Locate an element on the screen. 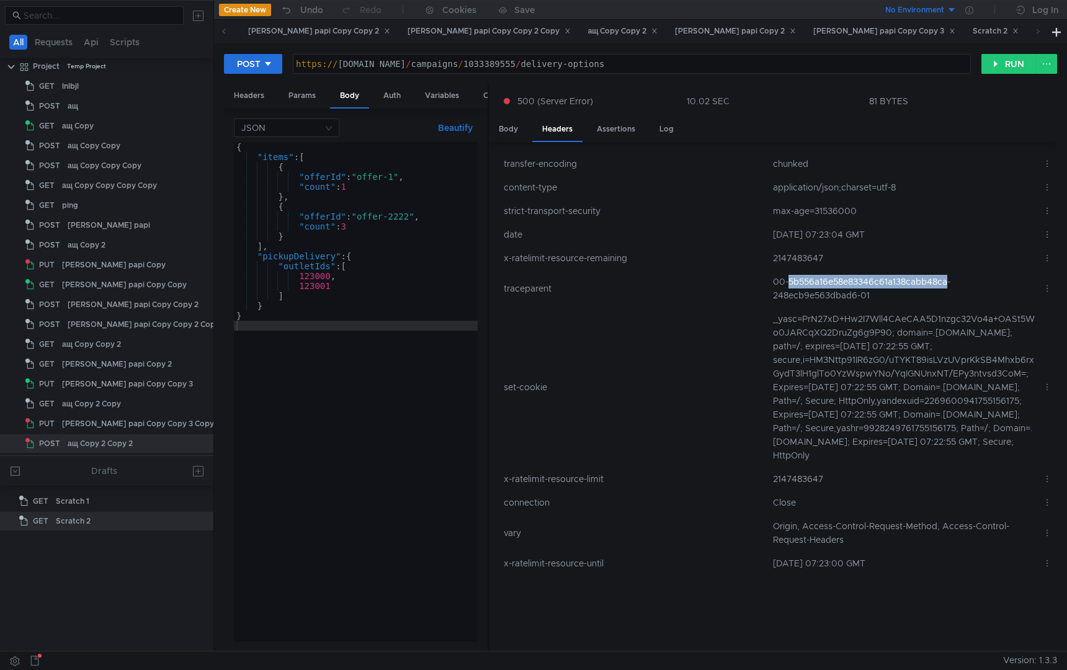 Image resolution: width=1067 pixels, height=670 pixels. td: traceparent is located at coordinates (634, 289).